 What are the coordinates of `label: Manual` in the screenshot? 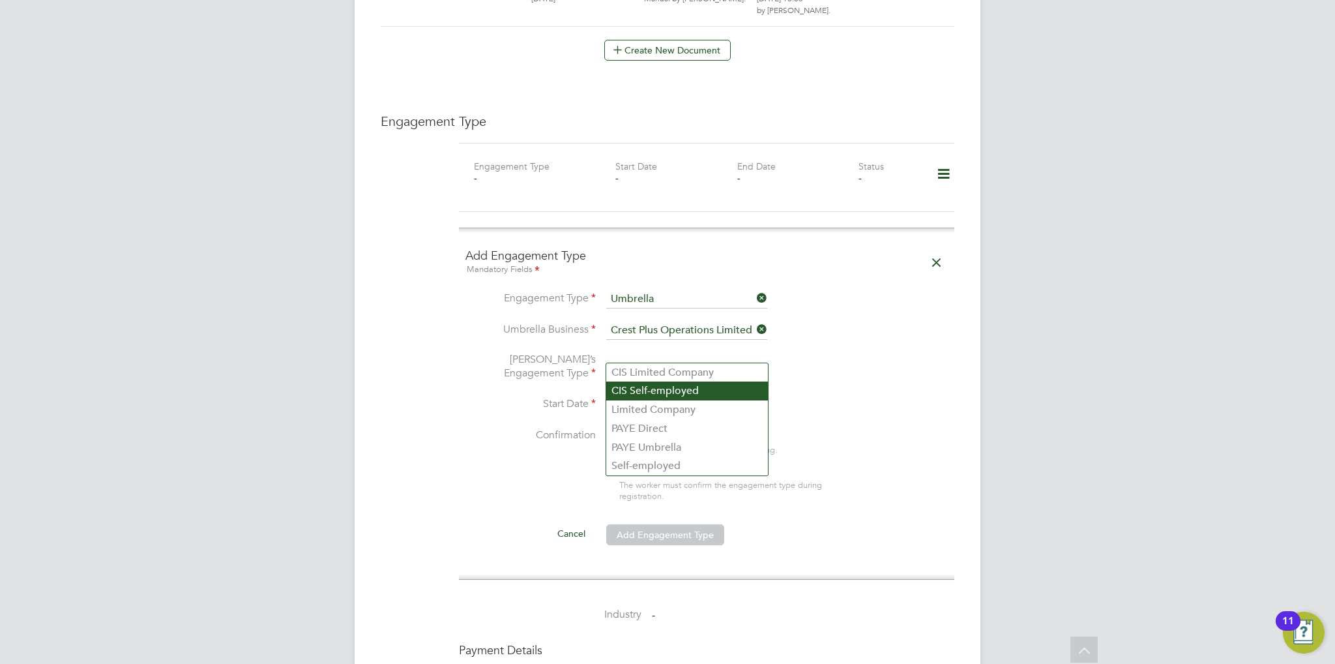 It's located at (721, 470).